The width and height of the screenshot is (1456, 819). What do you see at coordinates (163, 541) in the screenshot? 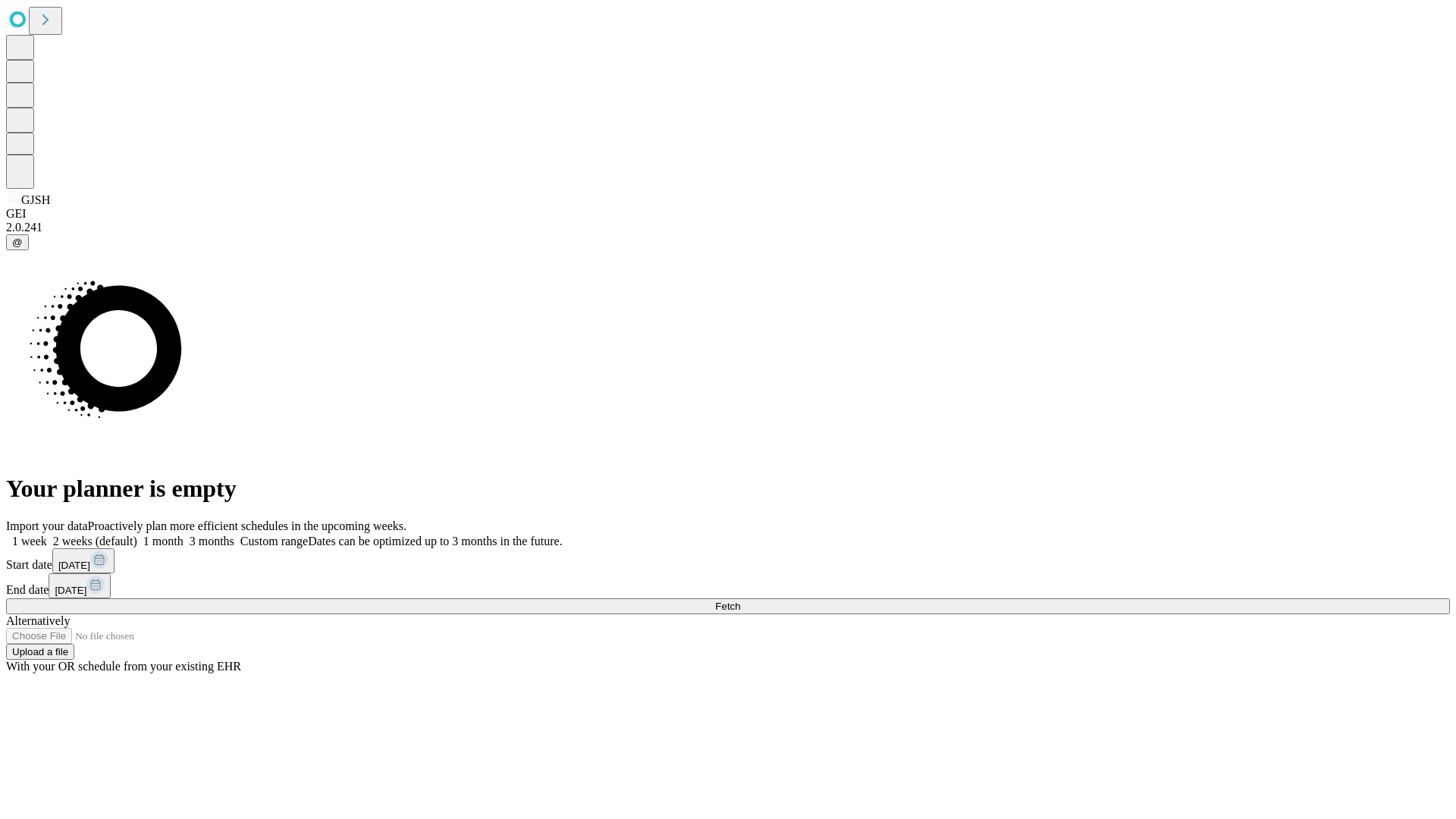
I see `span: 1 month` at bounding box center [163, 541].